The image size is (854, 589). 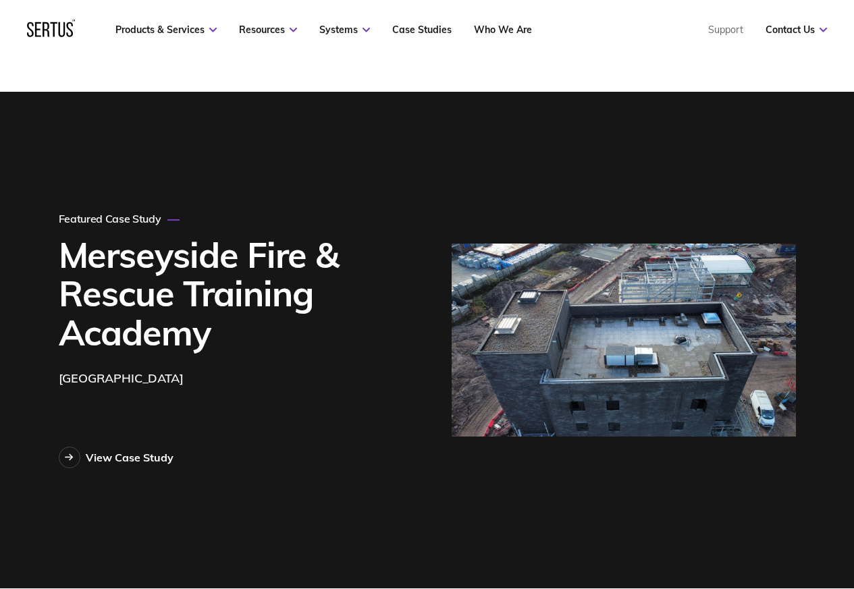 What do you see at coordinates (166, 30) in the screenshot?
I see `a: Products & Services` at bounding box center [166, 30].